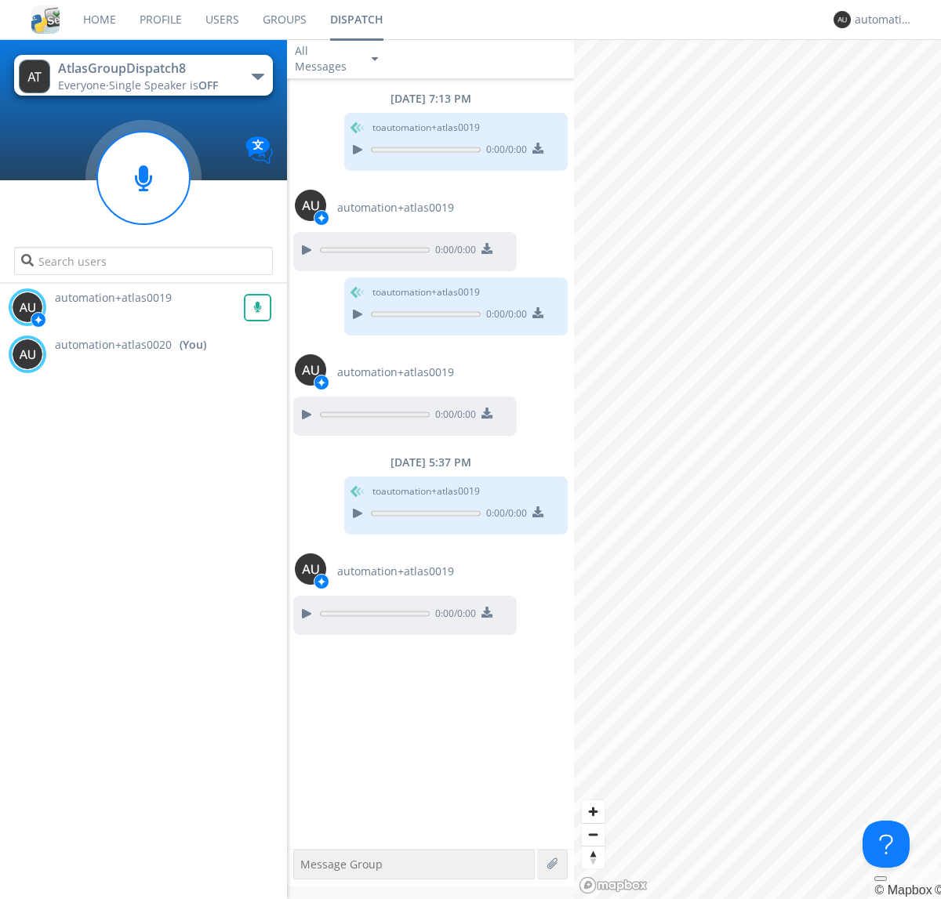 The height and width of the screenshot is (899, 941). Describe the element at coordinates (259, 150) in the screenshot. I see `img: Translation enabled` at that location.